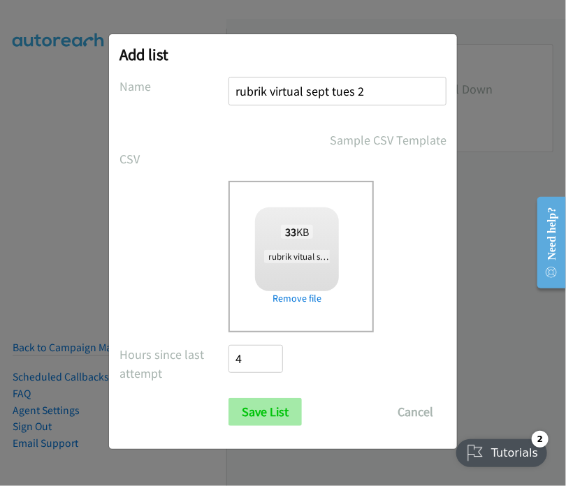 The height and width of the screenshot is (486, 566). I want to click on label: Hours since last attempt, so click(174, 364).